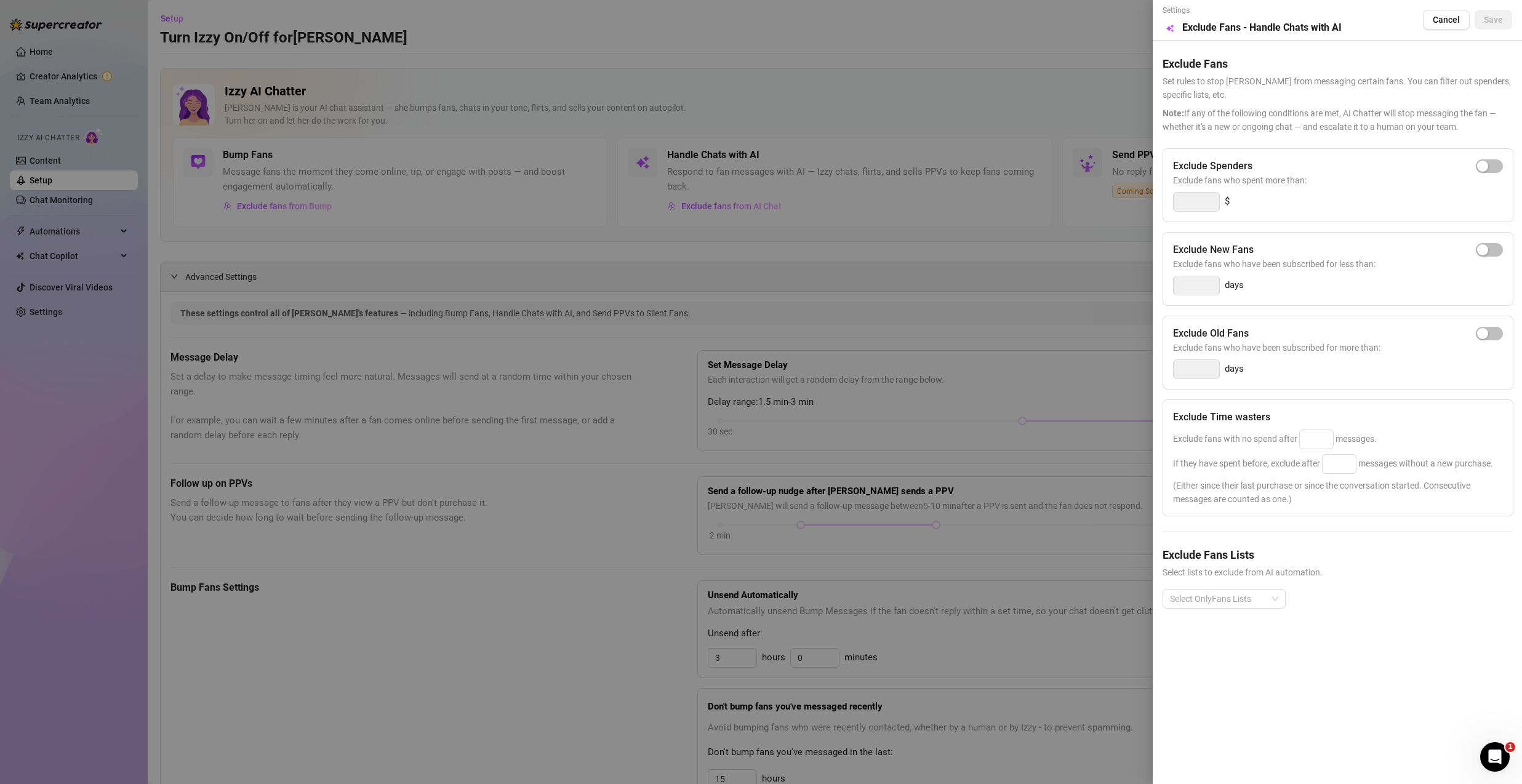 The width and height of the screenshot is (1522, 784). What do you see at coordinates (1339, 492) in the screenshot?
I see `span: (Either since their last purchase or since the conversation started. Consecutive messages are cou...` at bounding box center [1339, 492].